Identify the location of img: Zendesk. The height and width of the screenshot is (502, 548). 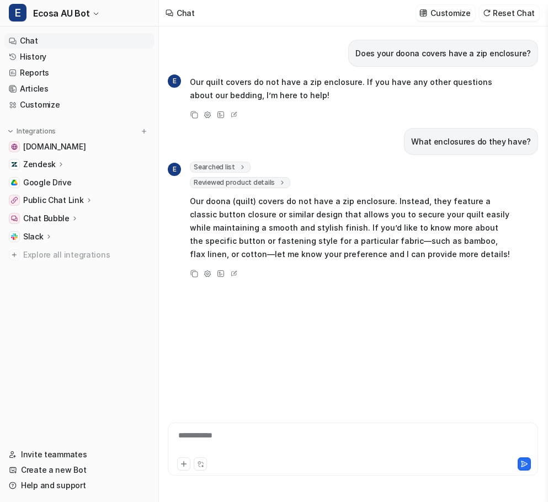
(14, 164).